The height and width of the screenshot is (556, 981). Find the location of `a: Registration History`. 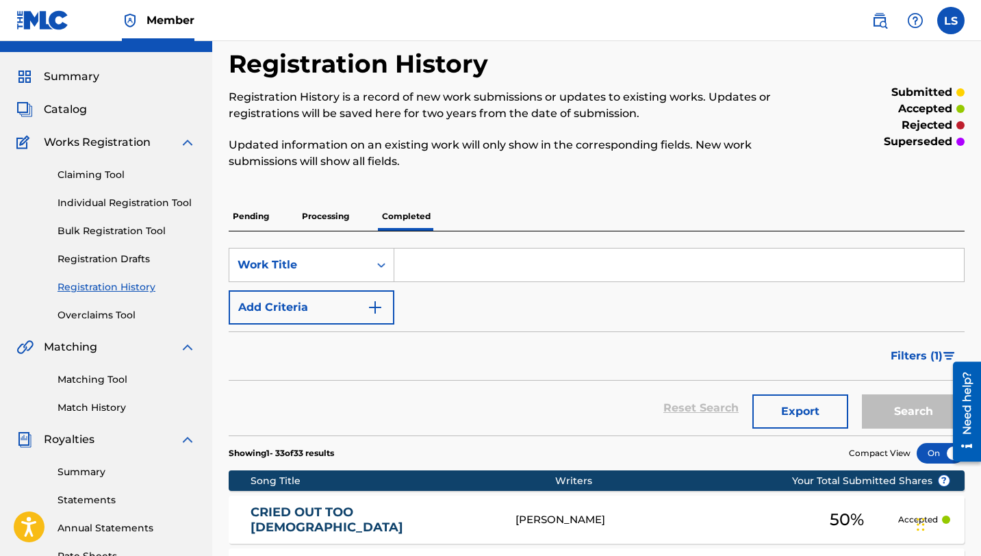

a: Registration History is located at coordinates (127, 287).